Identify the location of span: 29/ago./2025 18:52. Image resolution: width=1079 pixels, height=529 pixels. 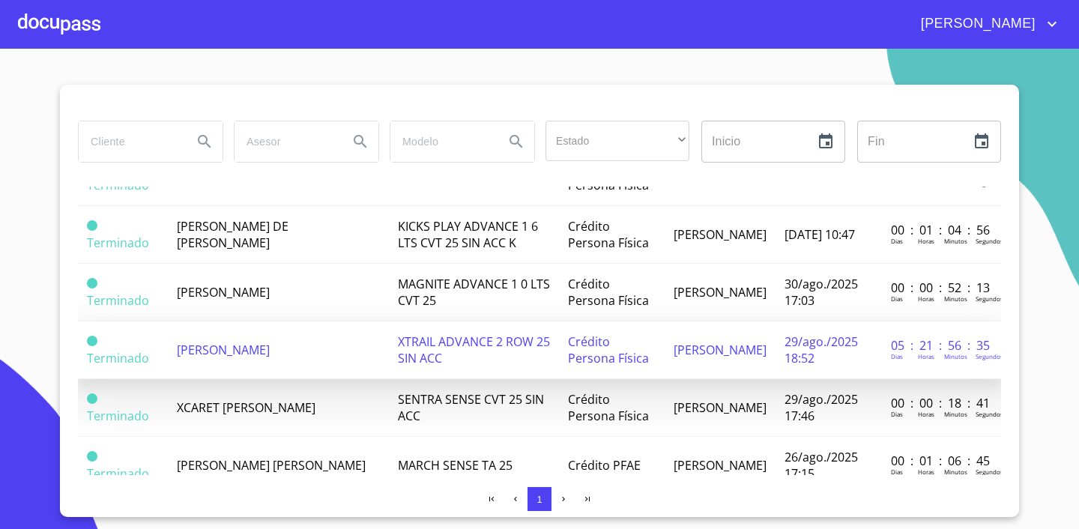
(821, 350).